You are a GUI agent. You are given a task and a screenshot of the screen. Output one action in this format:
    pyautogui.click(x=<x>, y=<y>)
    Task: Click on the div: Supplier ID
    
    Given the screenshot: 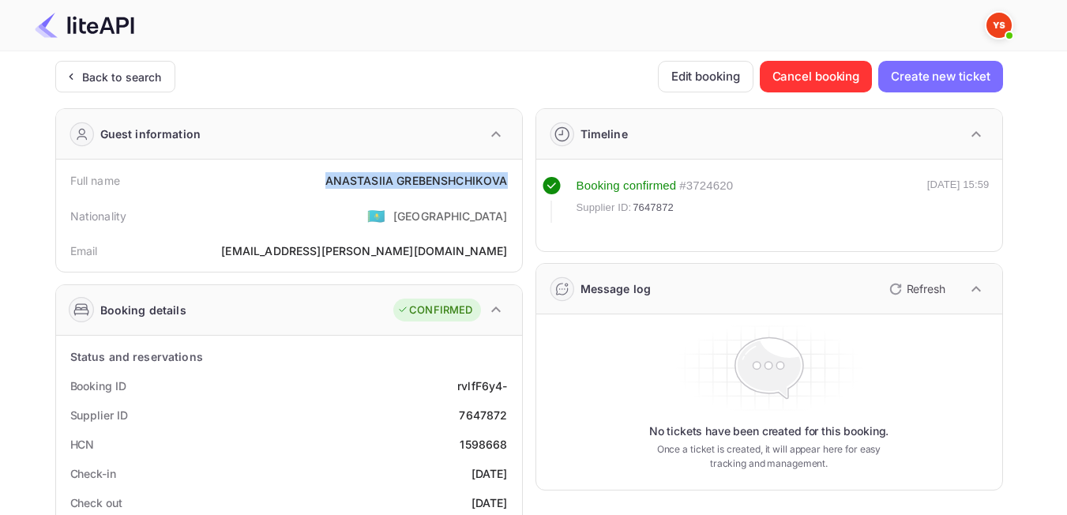 What is the action you would take?
    pyautogui.click(x=99, y=415)
    